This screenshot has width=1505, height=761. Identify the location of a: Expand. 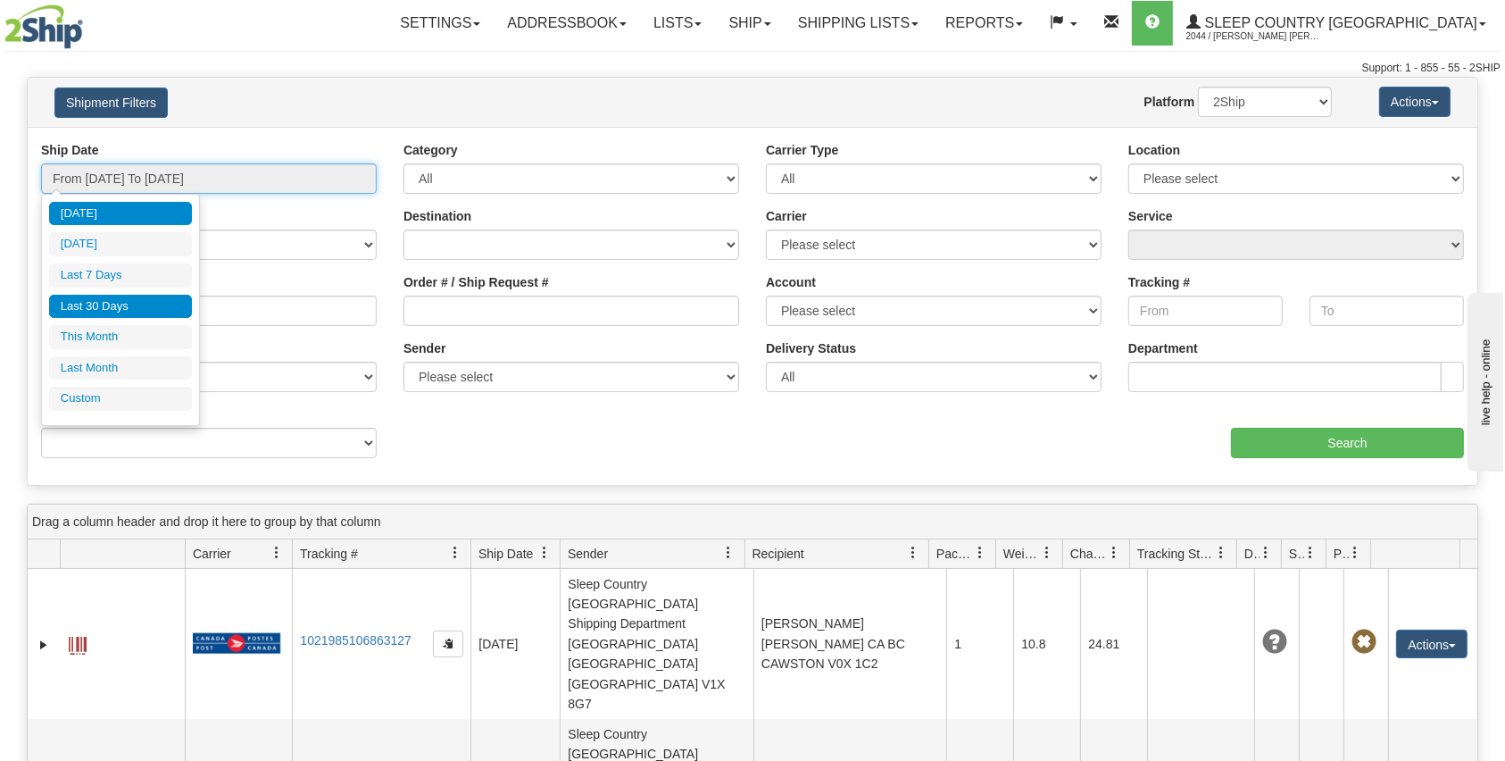
(44, 644).